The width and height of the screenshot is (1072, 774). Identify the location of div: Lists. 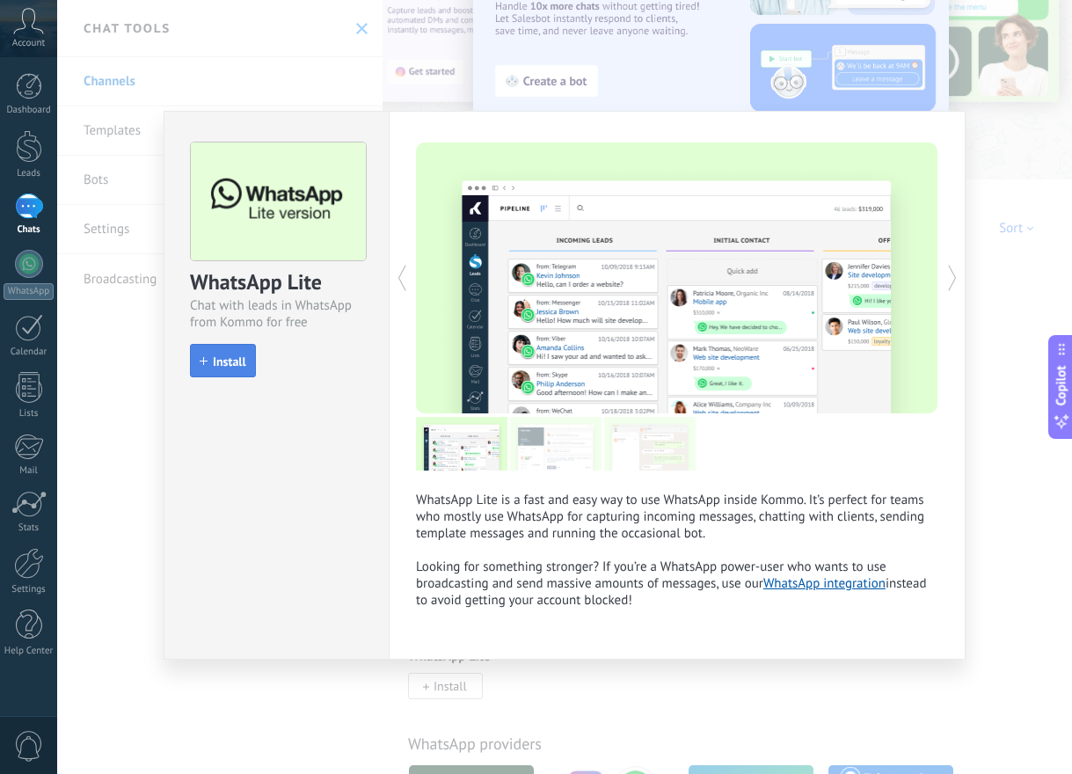
(29, 414).